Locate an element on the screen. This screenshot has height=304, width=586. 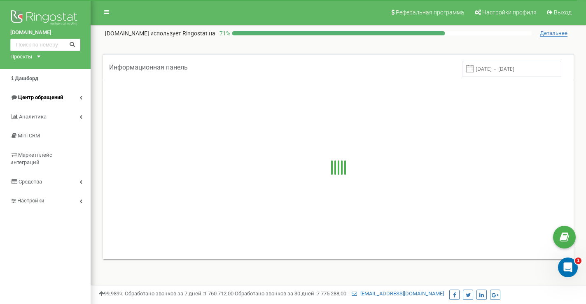
p: 71 % is located at coordinates (224, 33).